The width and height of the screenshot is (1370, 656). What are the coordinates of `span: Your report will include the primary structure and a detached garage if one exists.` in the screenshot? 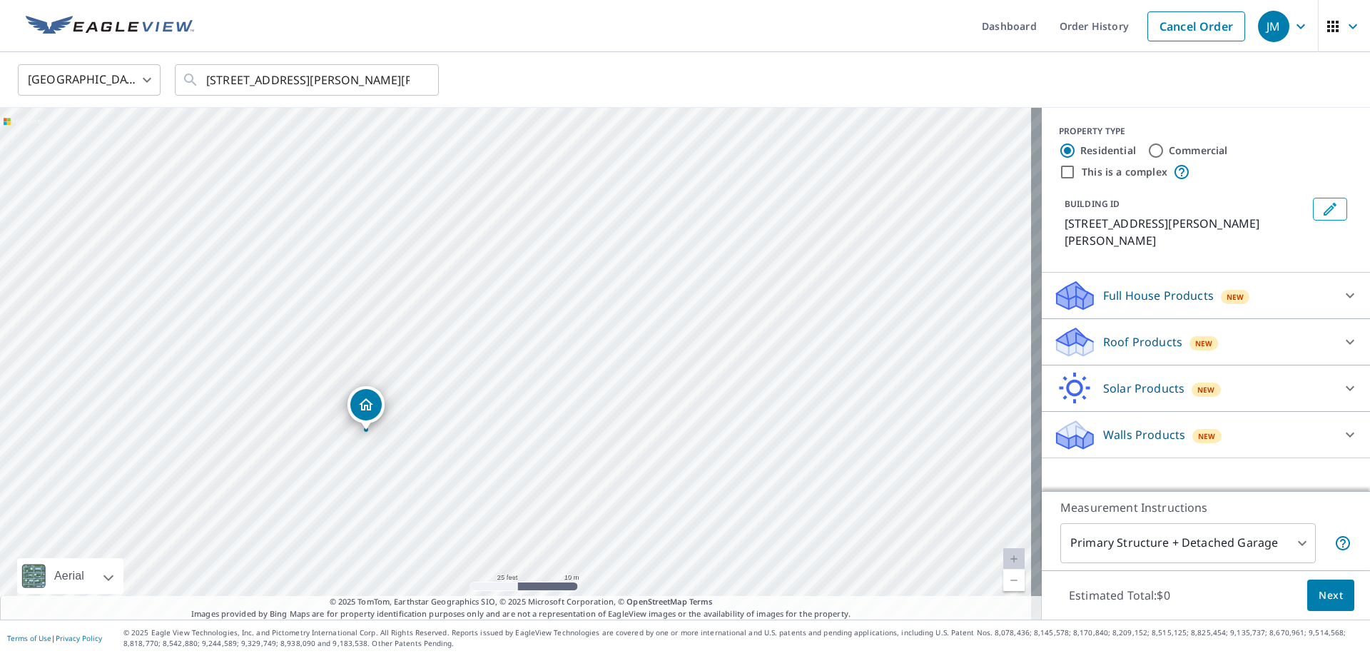 It's located at (1343, 543).